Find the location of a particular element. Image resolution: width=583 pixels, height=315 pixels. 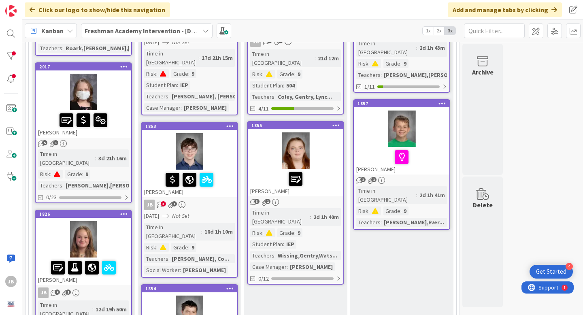

span: 3 is located at coordinates (163, 203).